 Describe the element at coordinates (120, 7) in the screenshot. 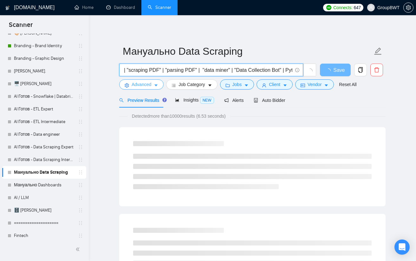

I see `a: dashboardDashboard` at that location.